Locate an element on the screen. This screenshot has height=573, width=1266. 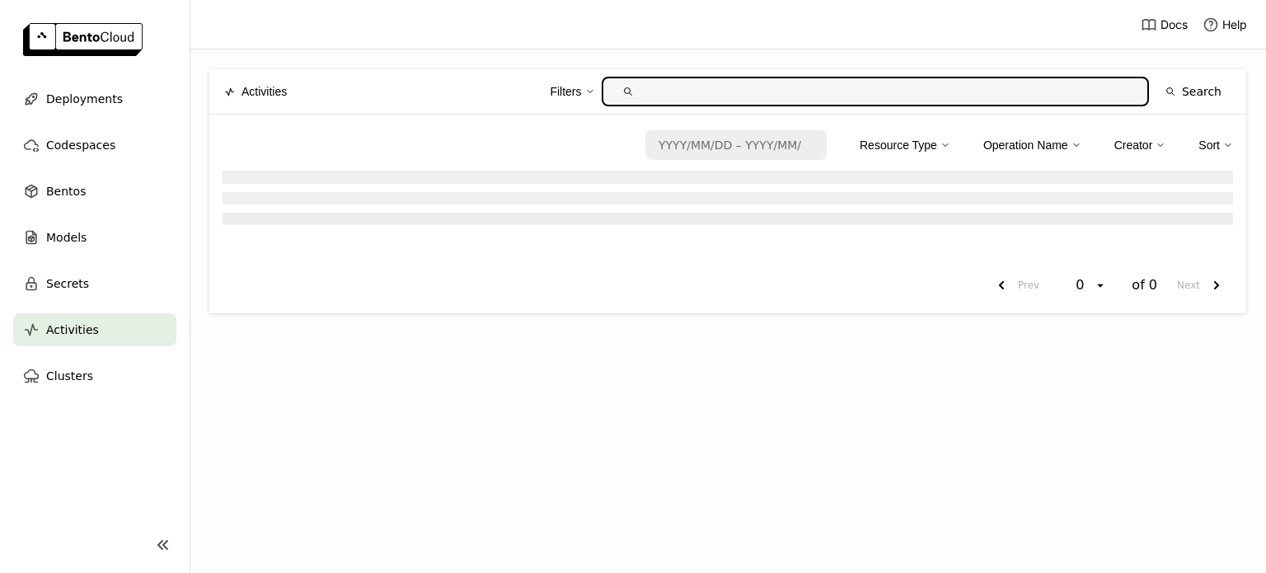
svg: open is located at coordinates (1101, 285).